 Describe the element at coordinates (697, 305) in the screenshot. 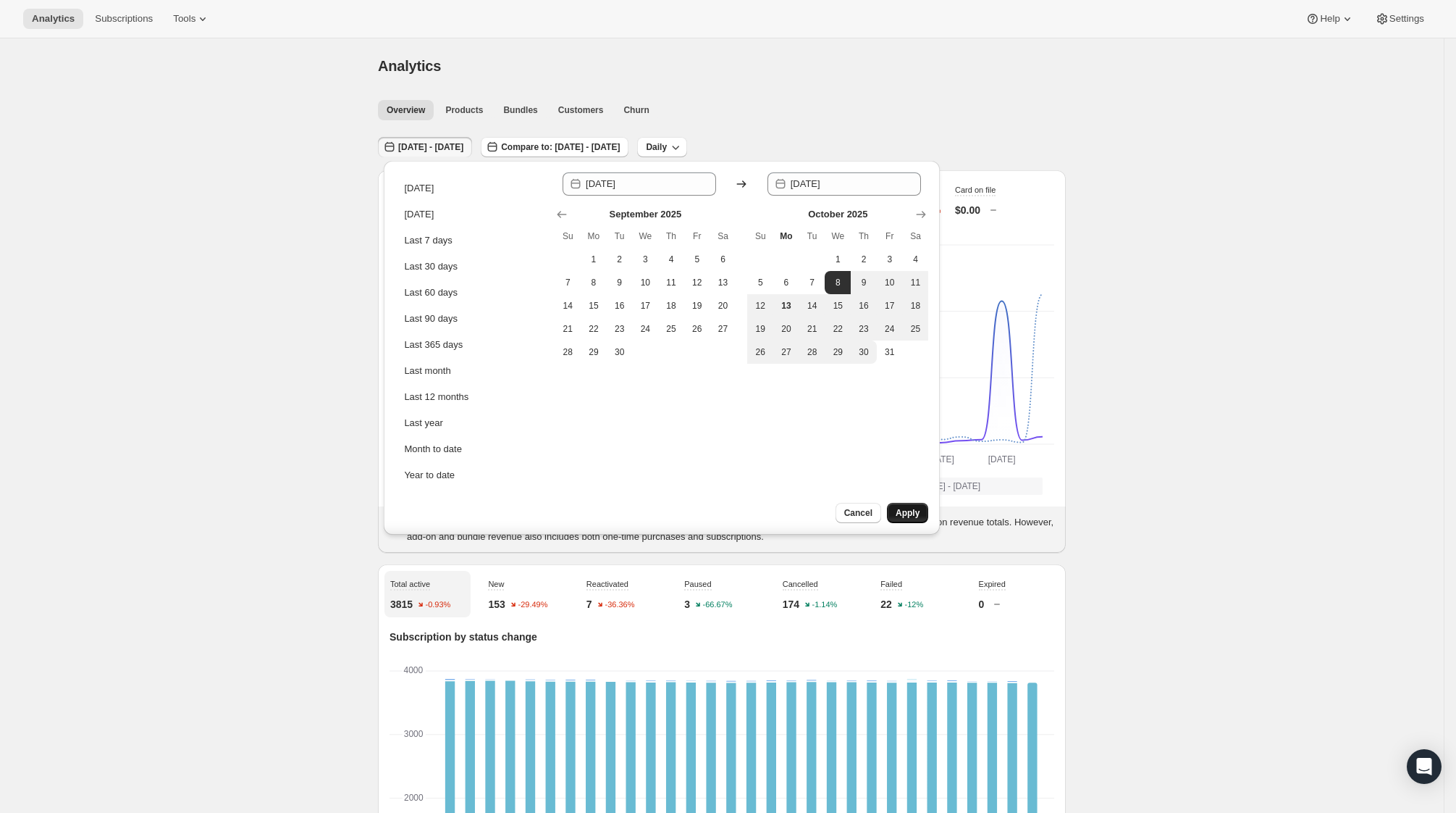

I see `button: Friday September 19 2025` at that location.